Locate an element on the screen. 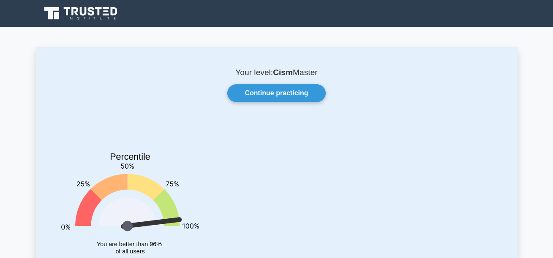 This screenshot has height=258, width=553. b: Cism is located at coordinates (282, 72).